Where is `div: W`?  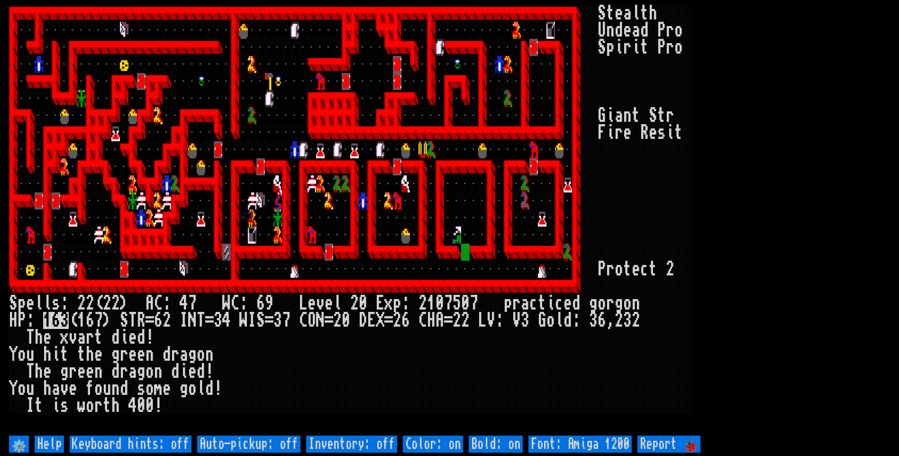
div: W is located at coordinates (244, 320).